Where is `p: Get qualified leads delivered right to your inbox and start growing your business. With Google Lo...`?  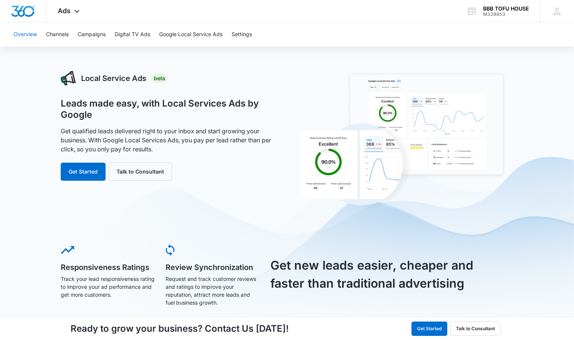
p: Get qualified leads delivered right to your inbox and start growing your business. With Google Lo... is located at coordinates (170, 140).